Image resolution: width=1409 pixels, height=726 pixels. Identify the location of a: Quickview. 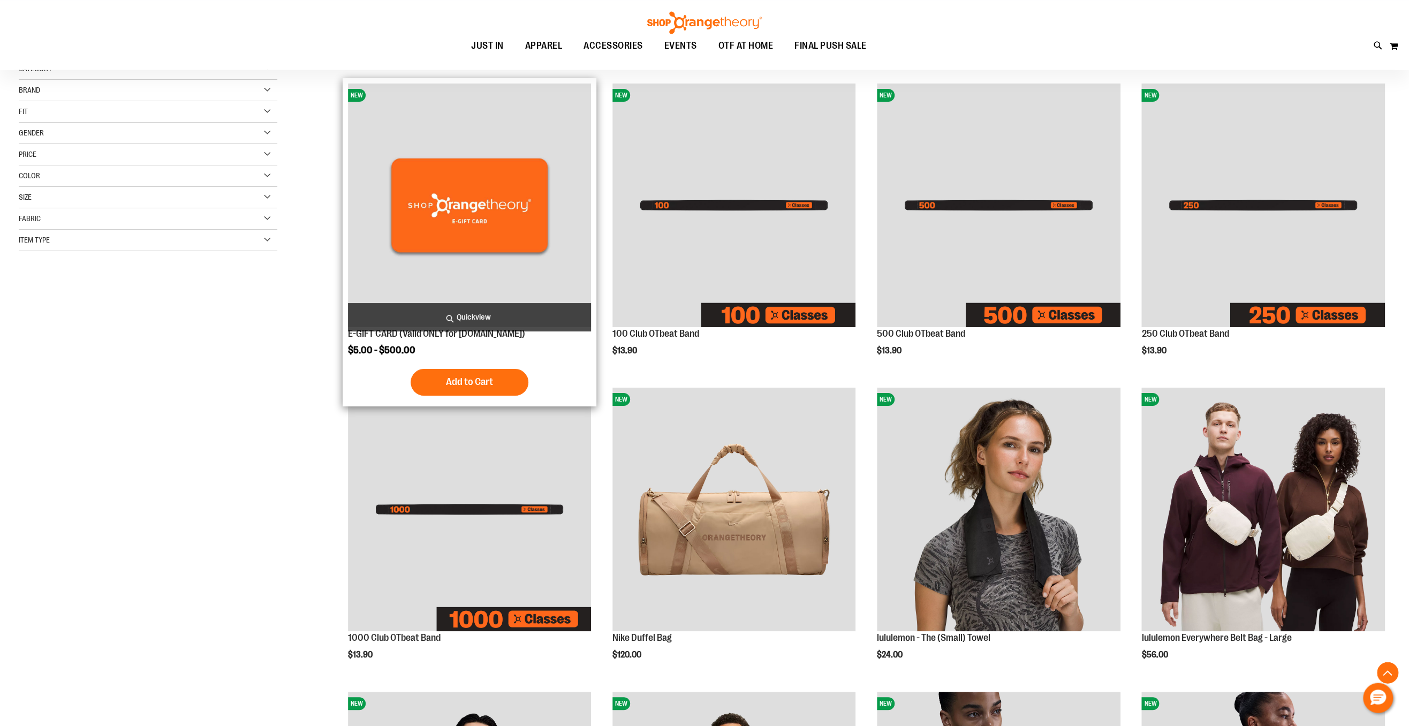
(469, 317).